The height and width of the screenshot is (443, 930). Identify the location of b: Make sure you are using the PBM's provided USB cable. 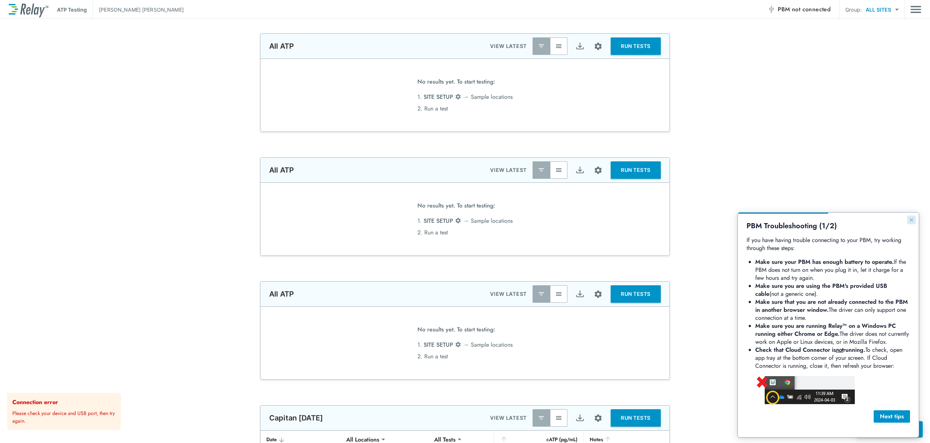
(84, 77).